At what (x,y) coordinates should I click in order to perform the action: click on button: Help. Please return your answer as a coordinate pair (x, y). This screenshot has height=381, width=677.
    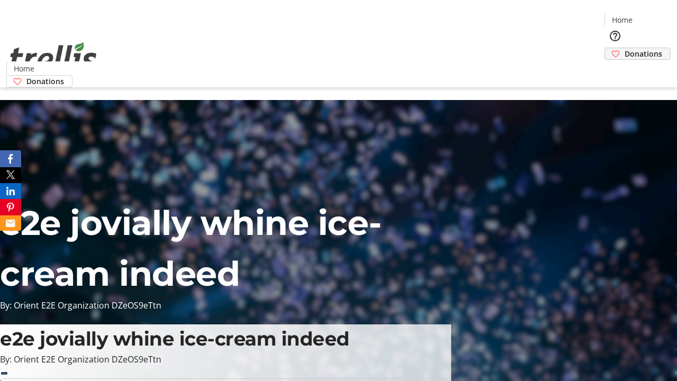
    Looking at the image, I should click on (615, 36).